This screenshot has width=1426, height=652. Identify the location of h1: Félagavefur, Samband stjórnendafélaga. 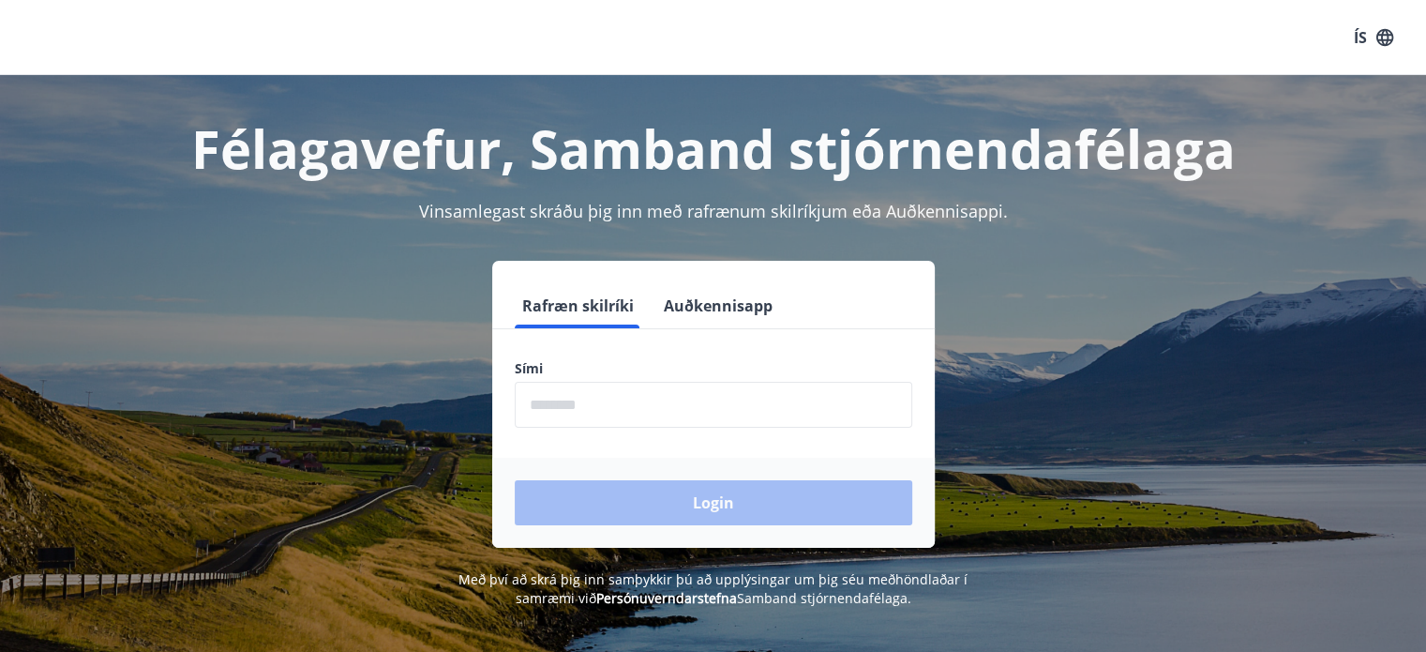
(714, 148).